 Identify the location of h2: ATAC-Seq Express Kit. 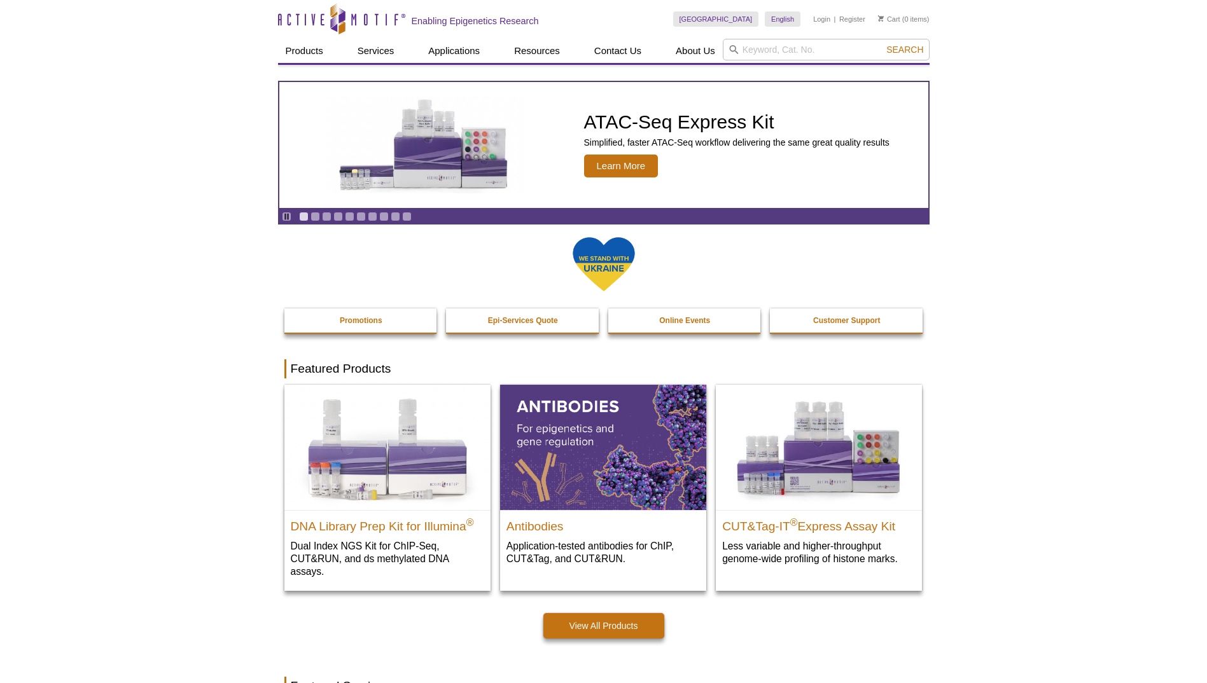
(737, 122).